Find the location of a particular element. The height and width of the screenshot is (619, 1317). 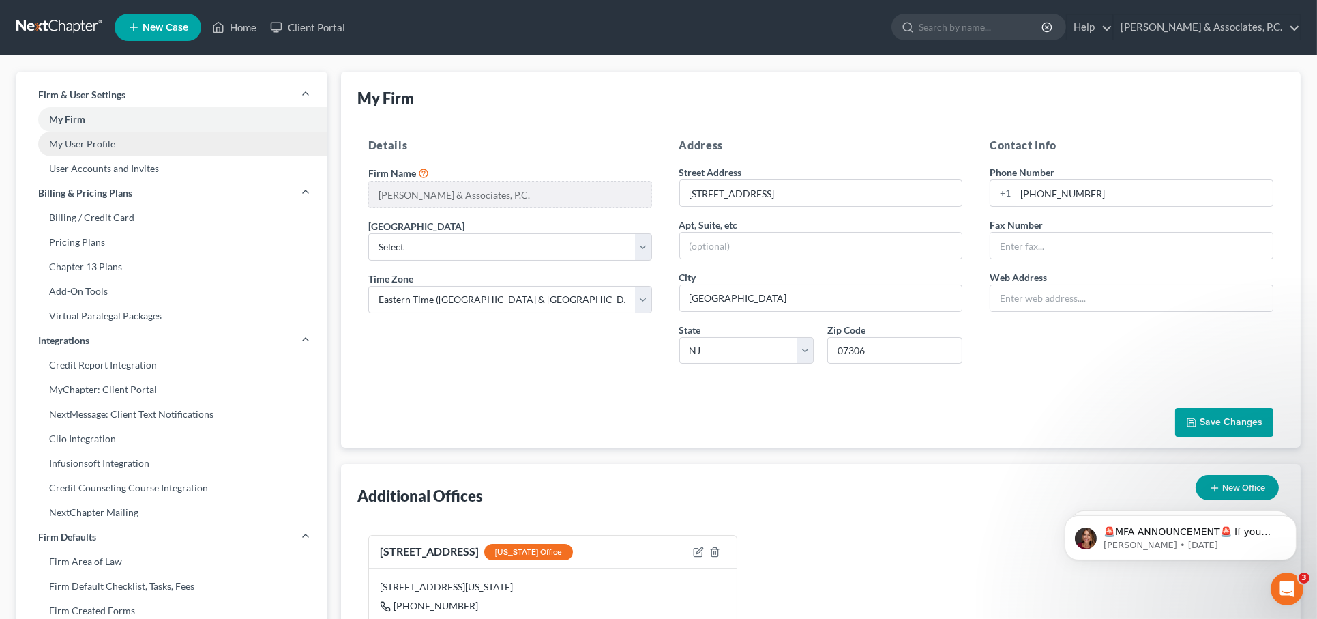

a: Billing / Credit Card is located at coordinates (172, 218).